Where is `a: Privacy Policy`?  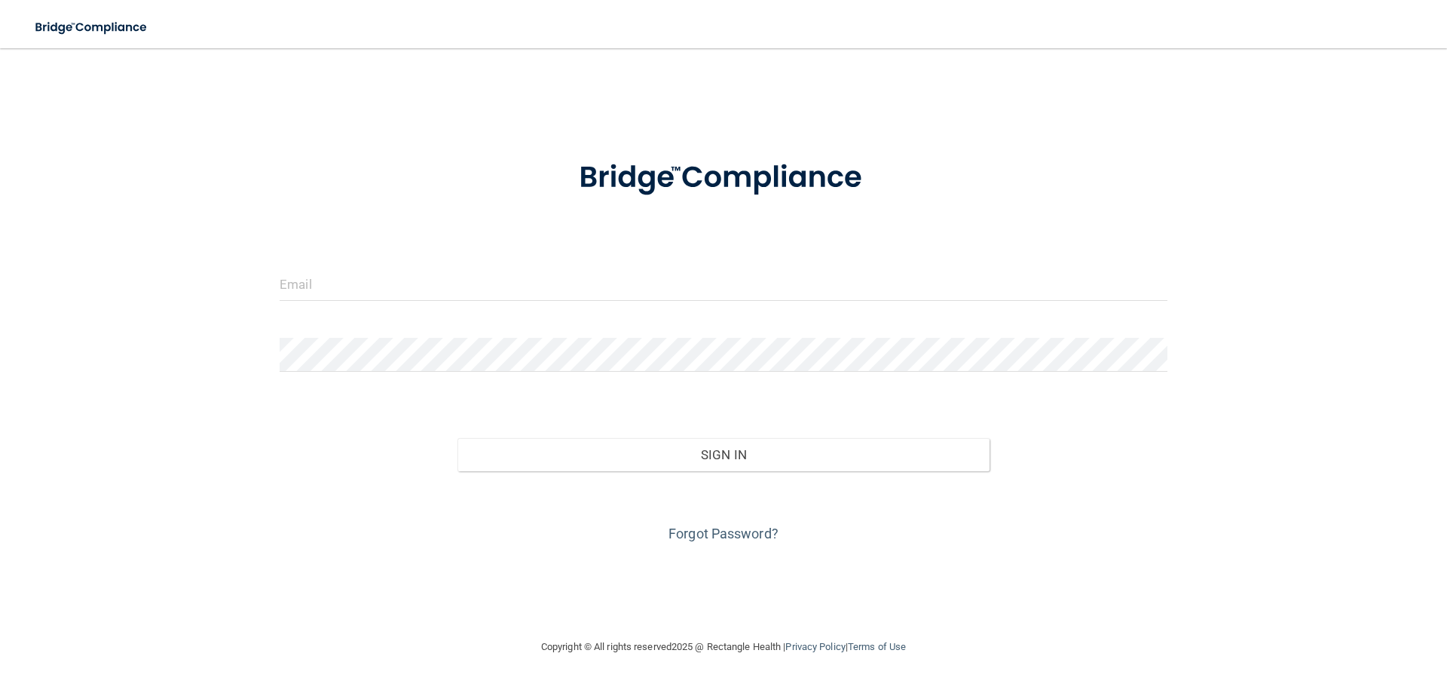
a: Privacy Policy is located at coordinates (815, 646).